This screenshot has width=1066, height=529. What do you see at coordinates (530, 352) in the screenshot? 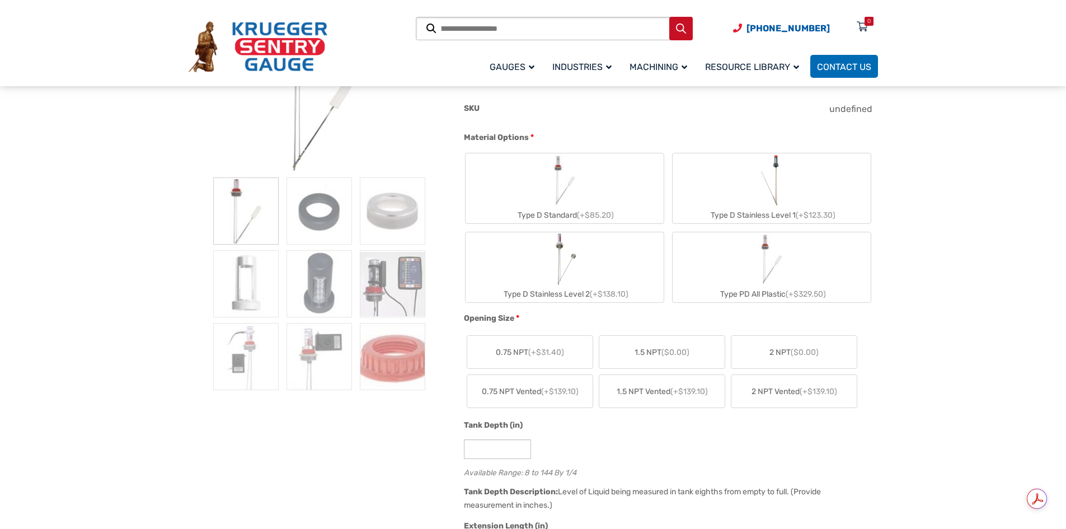
I see `span: 0.75 NPT` at bounding box center [530, 352].